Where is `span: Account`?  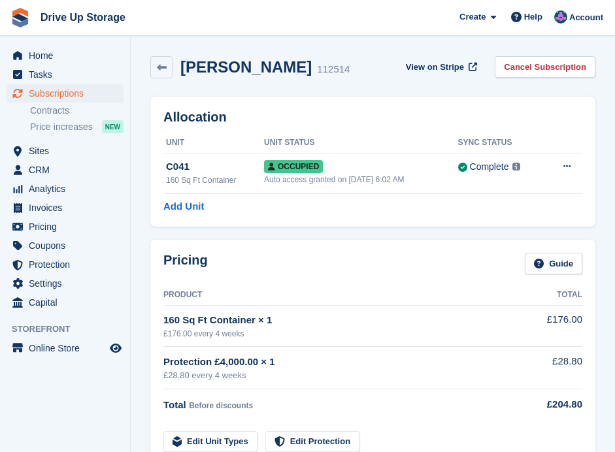
span: Account is located at coordinates (586, 18).